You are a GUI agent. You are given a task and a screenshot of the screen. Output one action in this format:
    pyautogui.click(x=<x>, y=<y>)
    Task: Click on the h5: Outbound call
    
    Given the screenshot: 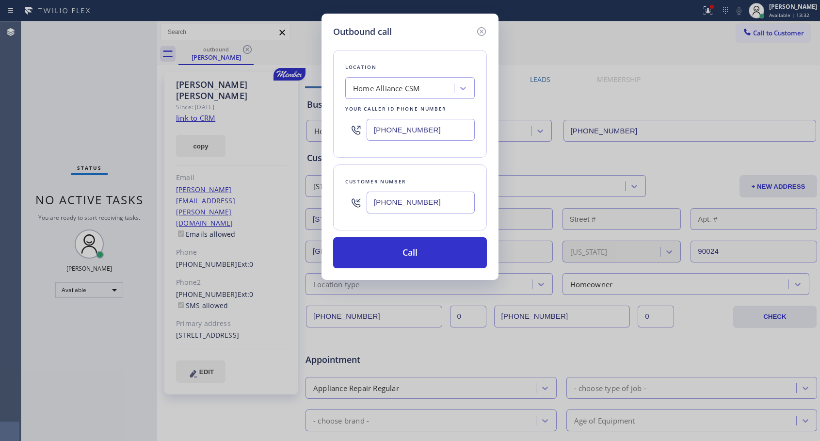 What is the action you would take?
    pyautogui.click(x=362, y=32)
    